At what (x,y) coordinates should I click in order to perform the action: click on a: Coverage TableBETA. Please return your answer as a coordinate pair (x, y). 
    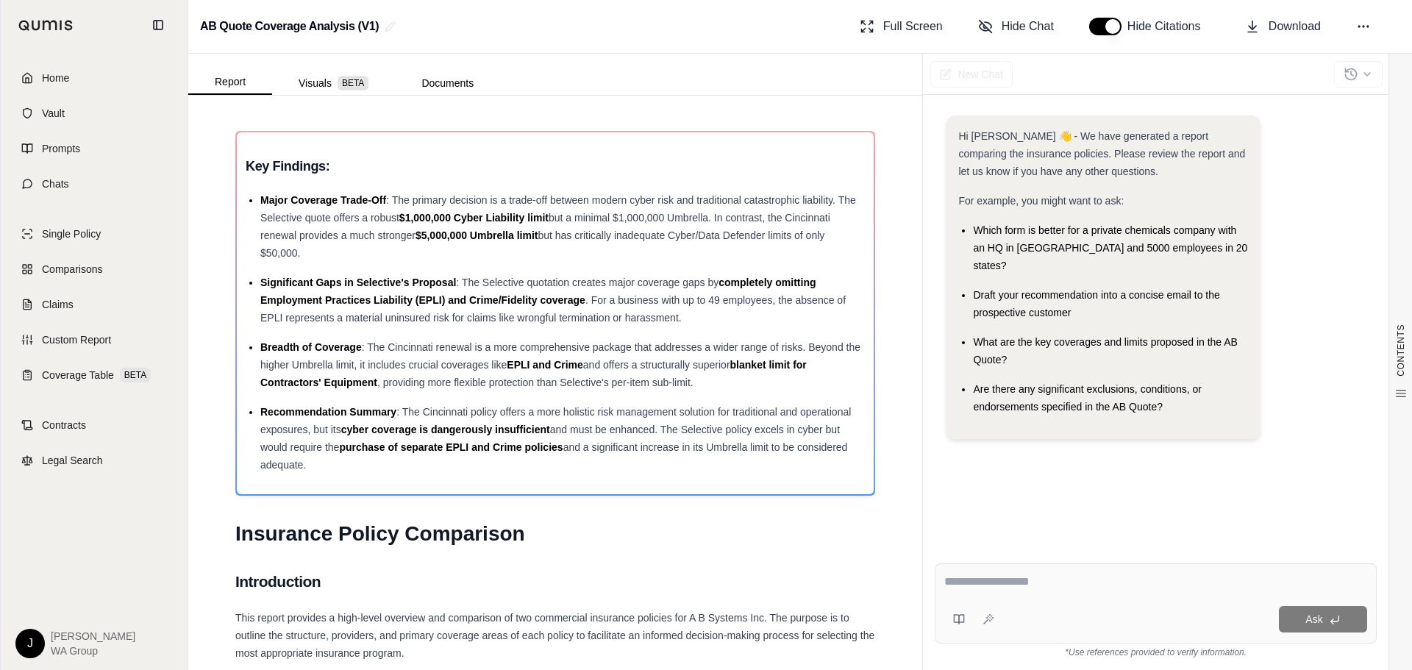
    Looking at the image, I should click on (94, 375).